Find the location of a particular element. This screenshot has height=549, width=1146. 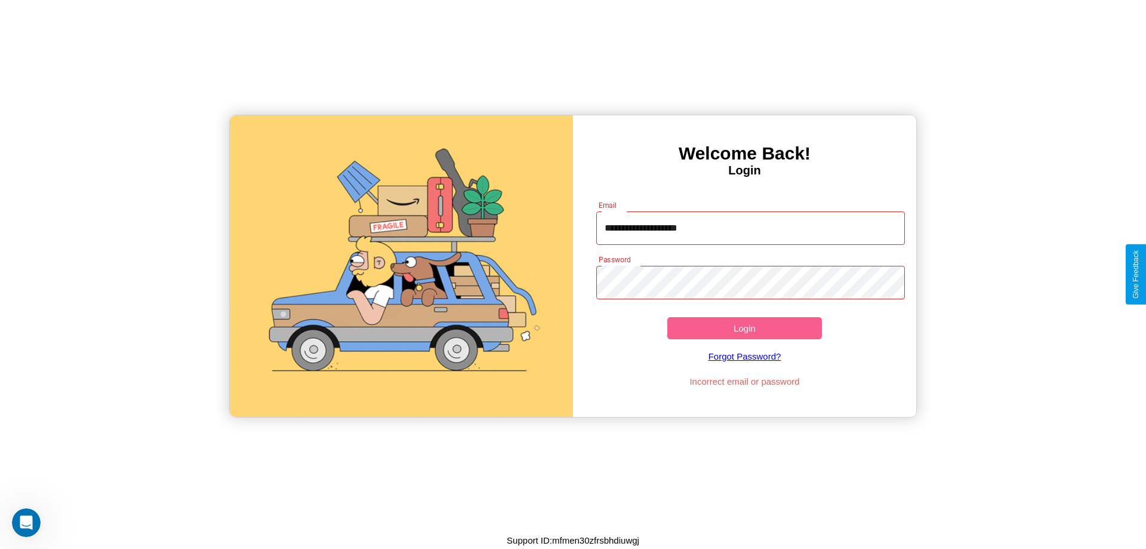

h4: Login is located at coordinates (745, 170).